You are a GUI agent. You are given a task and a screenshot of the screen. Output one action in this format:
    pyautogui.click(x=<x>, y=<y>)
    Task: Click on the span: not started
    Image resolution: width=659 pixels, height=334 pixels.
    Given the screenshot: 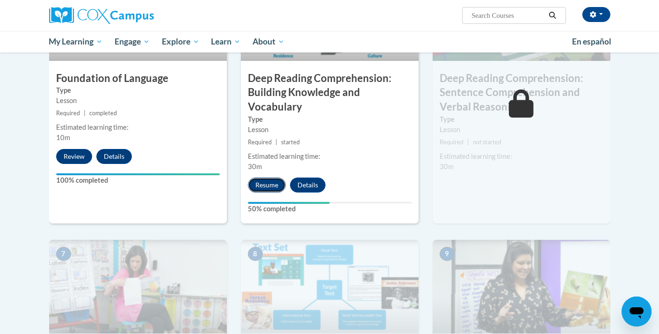 What is the action you would take?
    pyautogui.click(x=487, y=142)
    